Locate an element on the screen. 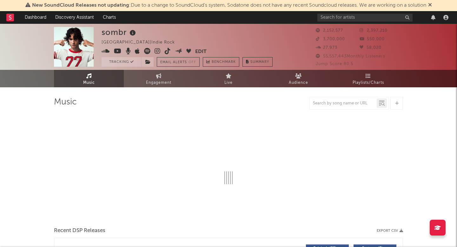 This screenshot has height=247, width=457. a: Audience is located at coordinates (298, 78).